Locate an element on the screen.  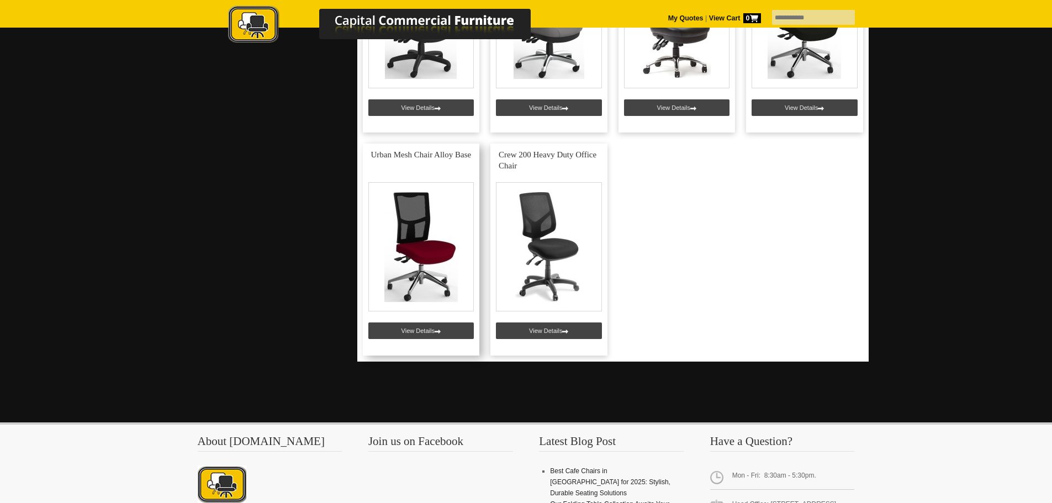
a: View Cart0 is located at coordinates (734, 18).